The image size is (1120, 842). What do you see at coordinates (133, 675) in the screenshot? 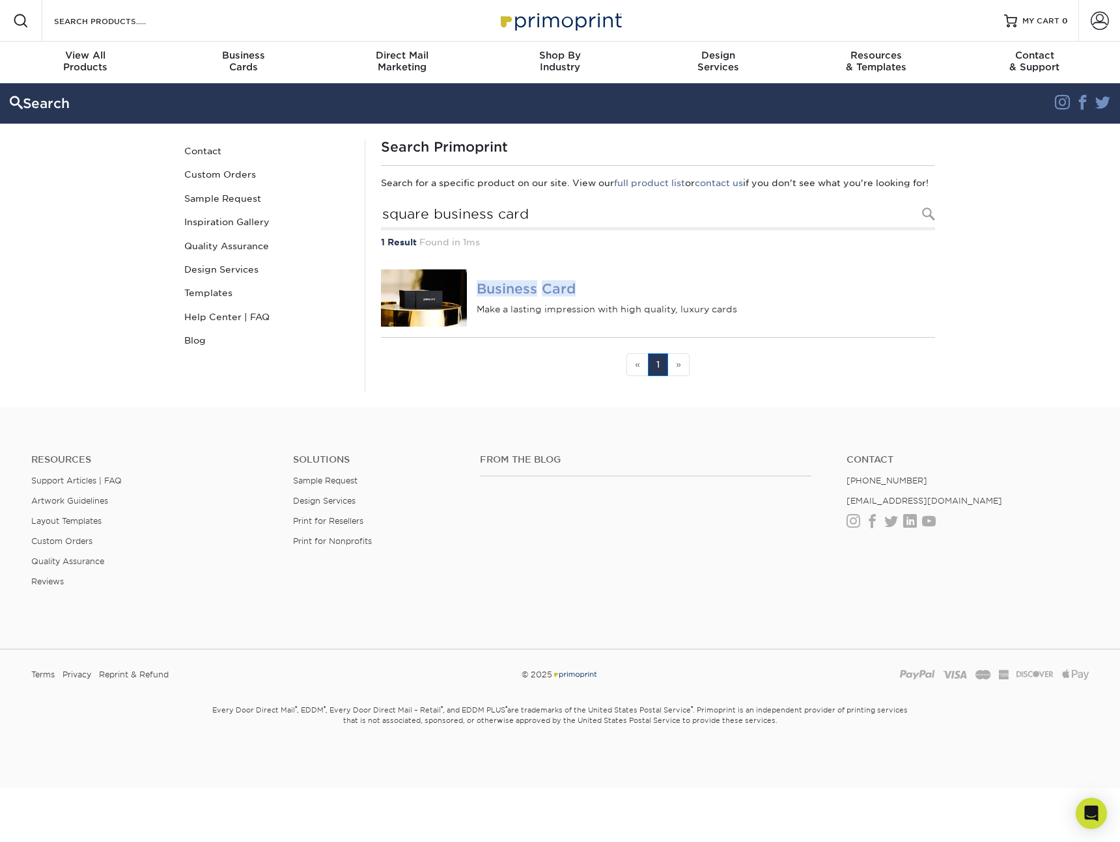
I see `a: Reprint & Refund` at bounding box center [133, 675].